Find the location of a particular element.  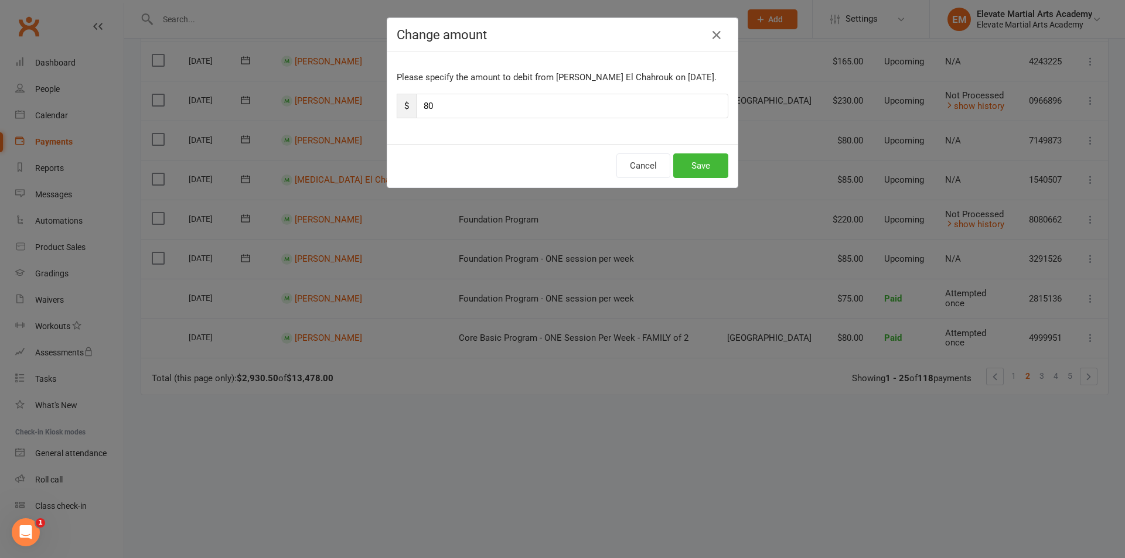

button: Cancel is located at coordinates (643, 166).